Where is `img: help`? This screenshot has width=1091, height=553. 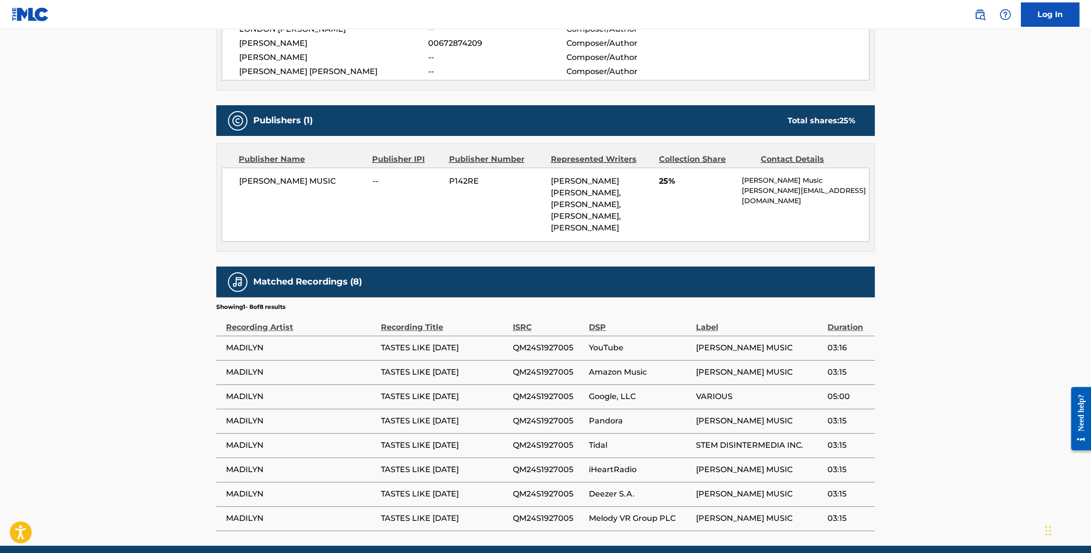 img: help is located at coordinates (1005, 15).